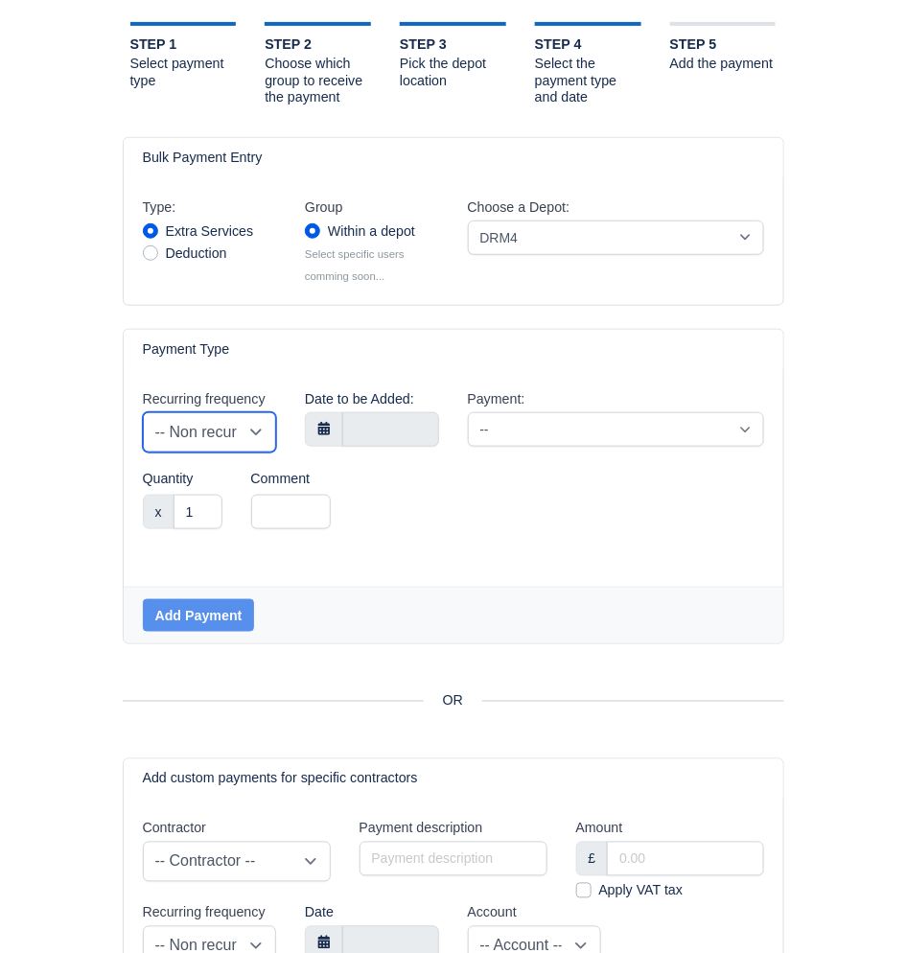 The image size is (906, 953). What do you see at coordinates (319, 913) in the screenshot?
I see `label: Date` at bounding box center [319, 913].